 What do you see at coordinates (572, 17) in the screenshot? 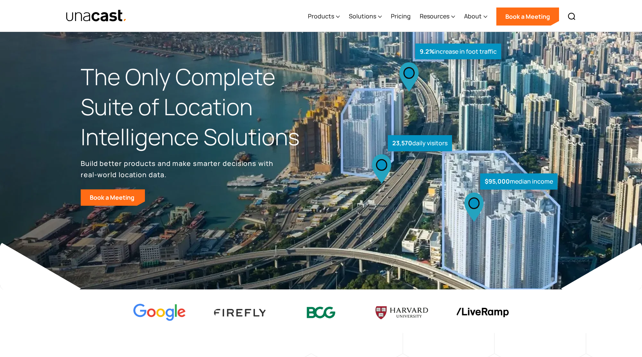
I see `img: Search icon` at bounding box center [572, 17].